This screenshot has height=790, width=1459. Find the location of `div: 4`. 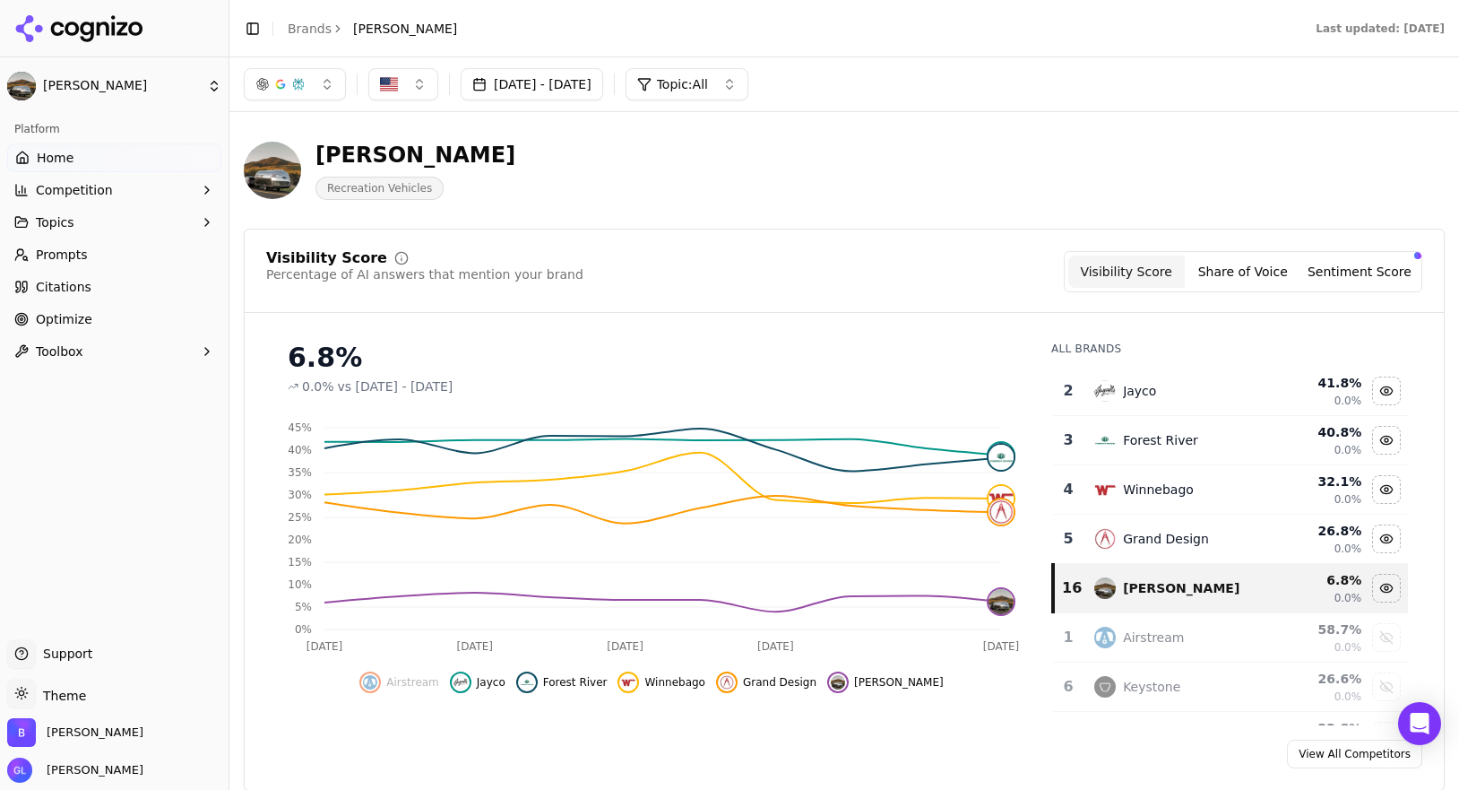

div: 4 is located at coordinates (1068, 489).